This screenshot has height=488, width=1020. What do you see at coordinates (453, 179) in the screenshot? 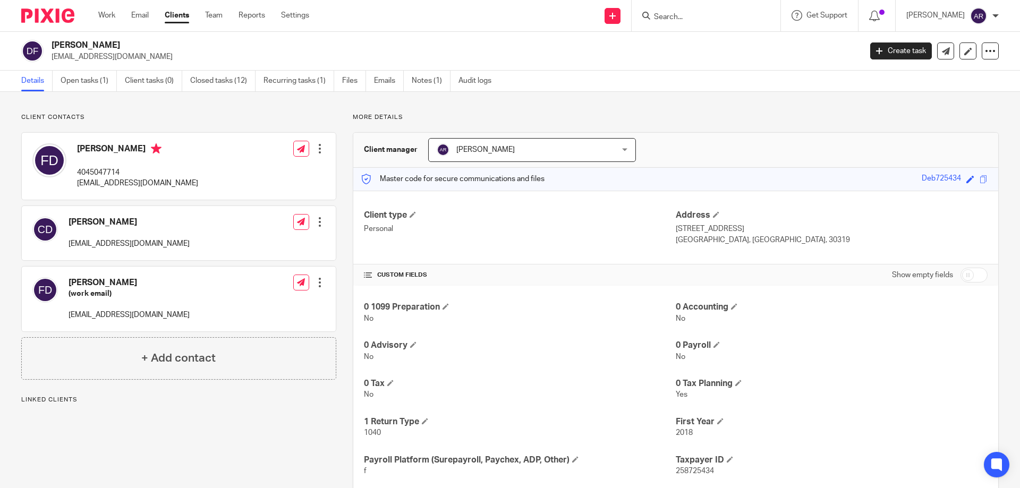
I see `p: Master code for secure communications and files` at bounding box center [453, 179].